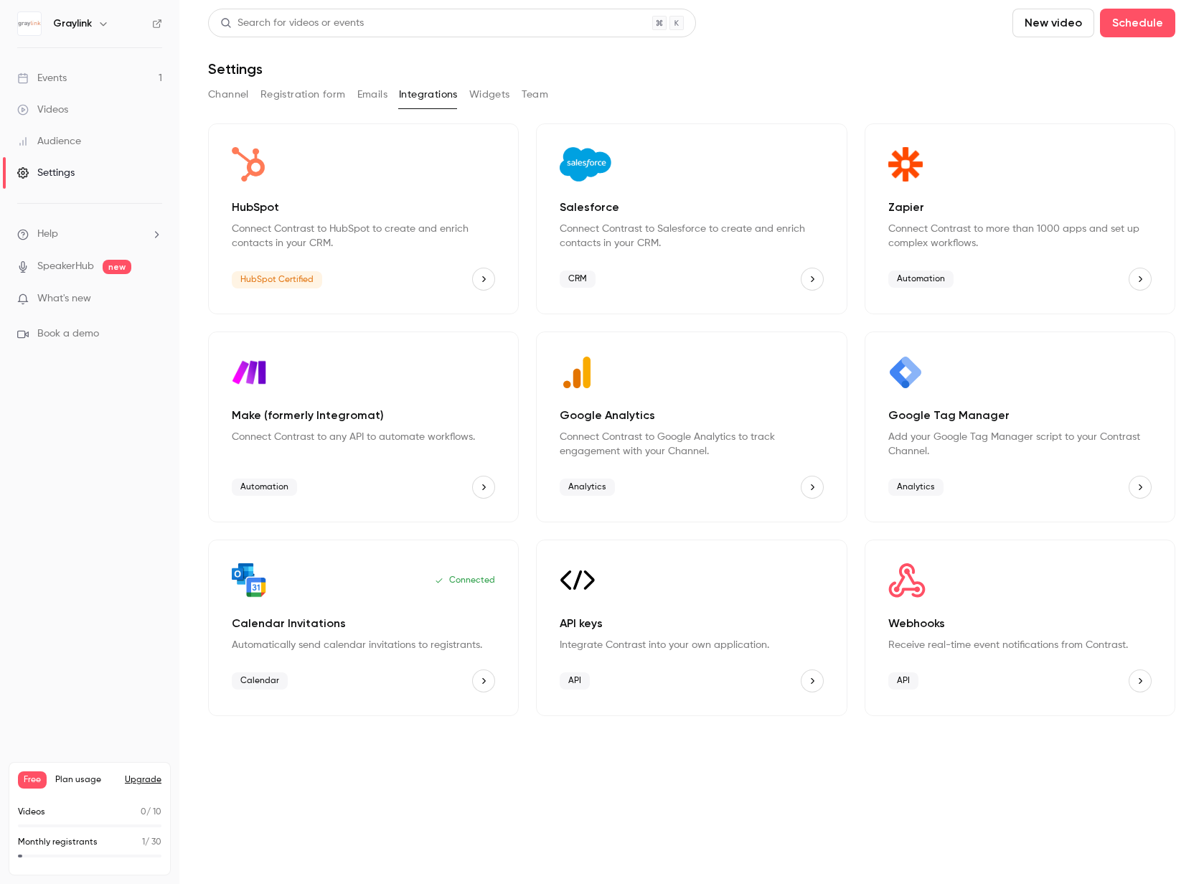 The height and width of the screenshot is (884, 1204). What do you see at coordinates (1138, 23) in the screenshot?
I see `button: Schedule` at bounding box center [1138, 23].